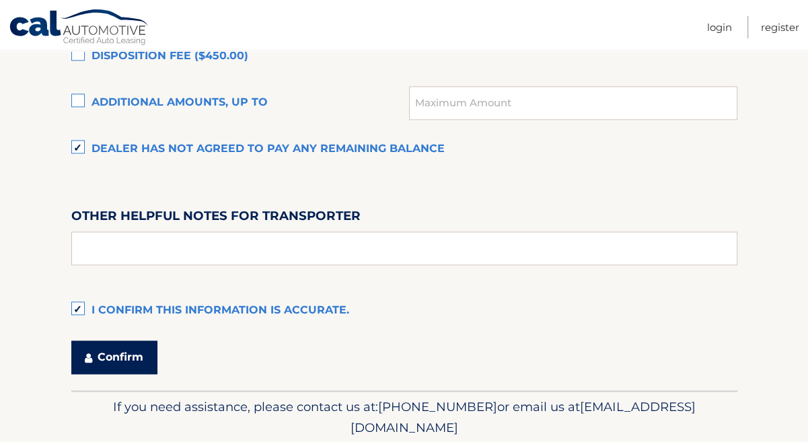  Describe the element at coordinates (573, 103) in the screenshot. I see `input: Maximum Amount` at that location.